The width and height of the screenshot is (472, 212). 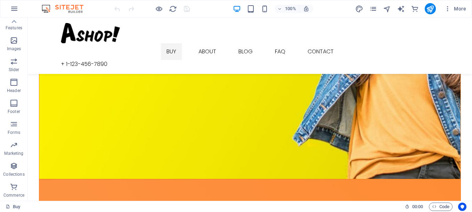 I want to click on p: Commerce, so click(x=14, y=195).